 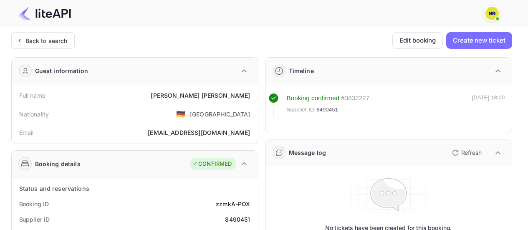 I want to click on span: United States, so click(x=181, y=114).